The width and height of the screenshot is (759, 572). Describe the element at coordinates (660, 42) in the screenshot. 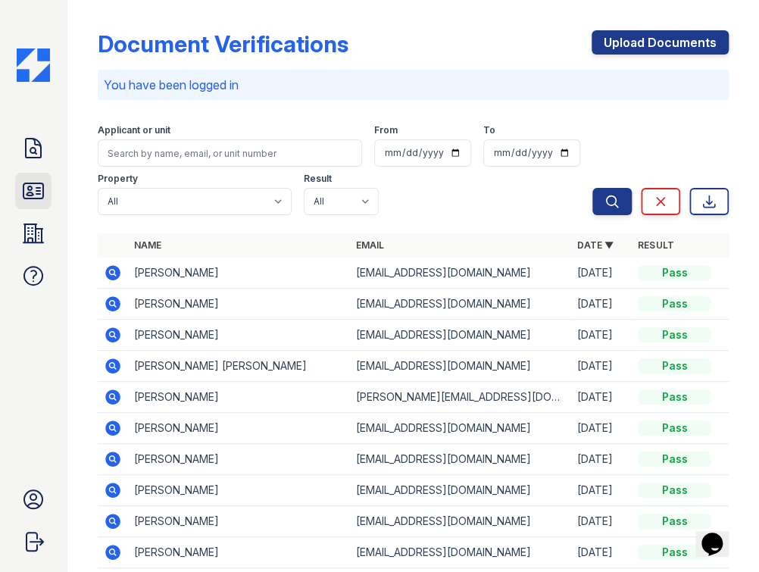

I see `a: Upload Documents` at that location.